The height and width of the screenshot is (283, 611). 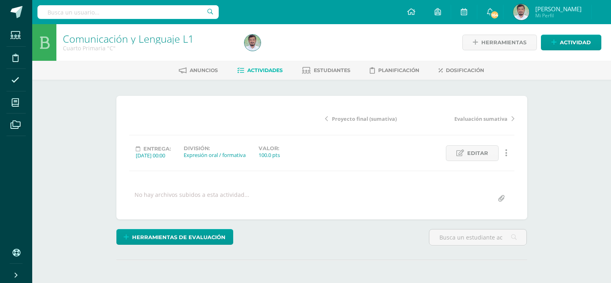 I want to click on span: Entrega:, so click(x=157, y=149).